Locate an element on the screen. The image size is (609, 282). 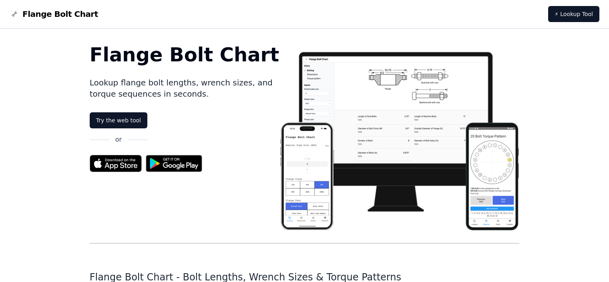
img: Flange Bolt Chart Logo is located at coordinates (14, 14).